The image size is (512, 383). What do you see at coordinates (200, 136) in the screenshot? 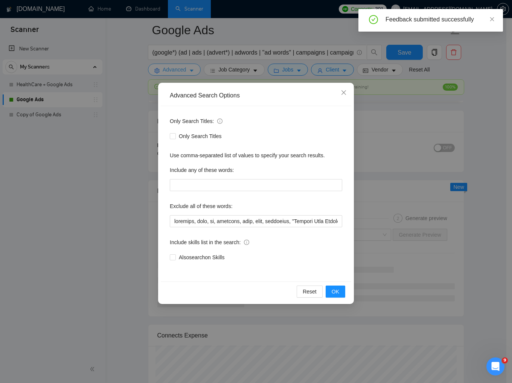
I see `span: Only Search Titles` at bounding box center [200, 136].